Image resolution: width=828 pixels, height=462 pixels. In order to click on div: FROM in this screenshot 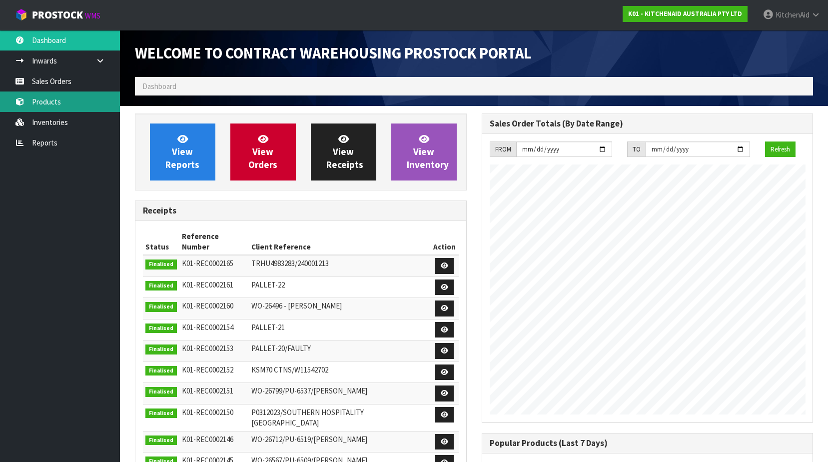, I will do `click(503, 149)`.